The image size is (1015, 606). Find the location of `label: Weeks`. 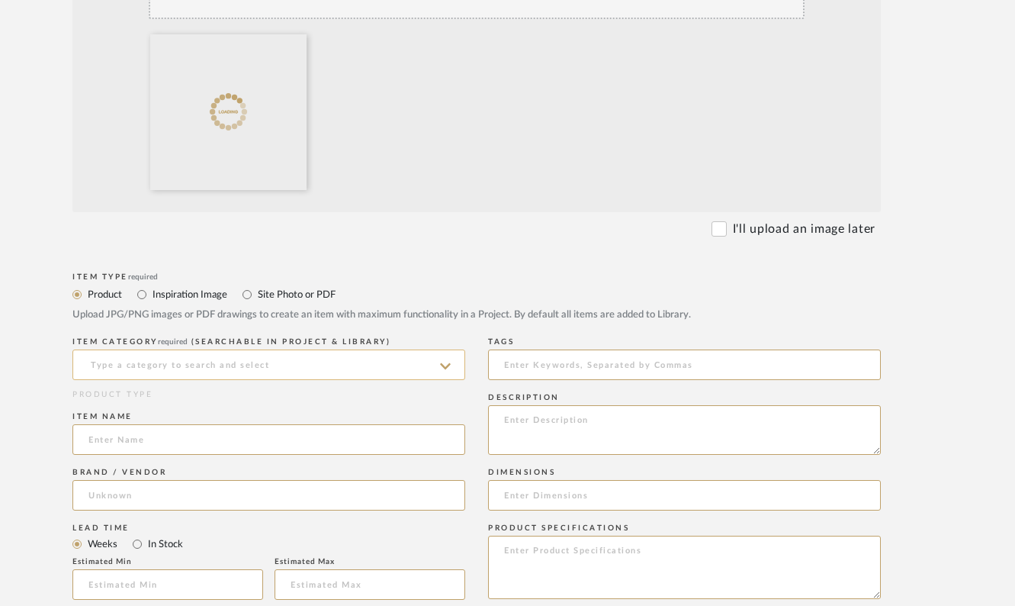

label: Weeks is located at coordinates (101, 544).